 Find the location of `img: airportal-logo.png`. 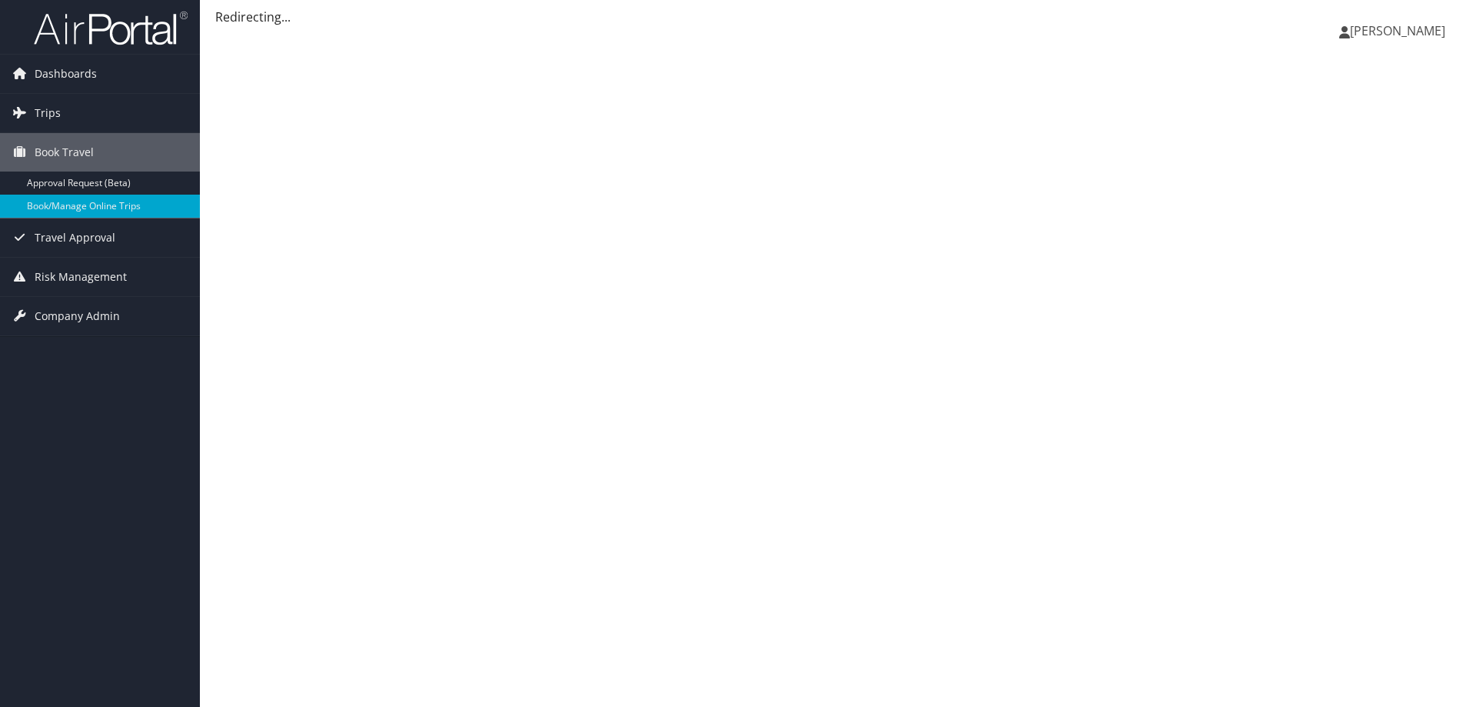

img: airportal-logo.png is located at coordinates (111, 28).